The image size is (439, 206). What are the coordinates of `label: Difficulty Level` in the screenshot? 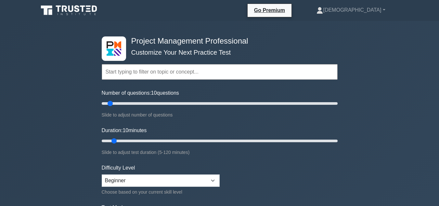 It's located at (118, 168).